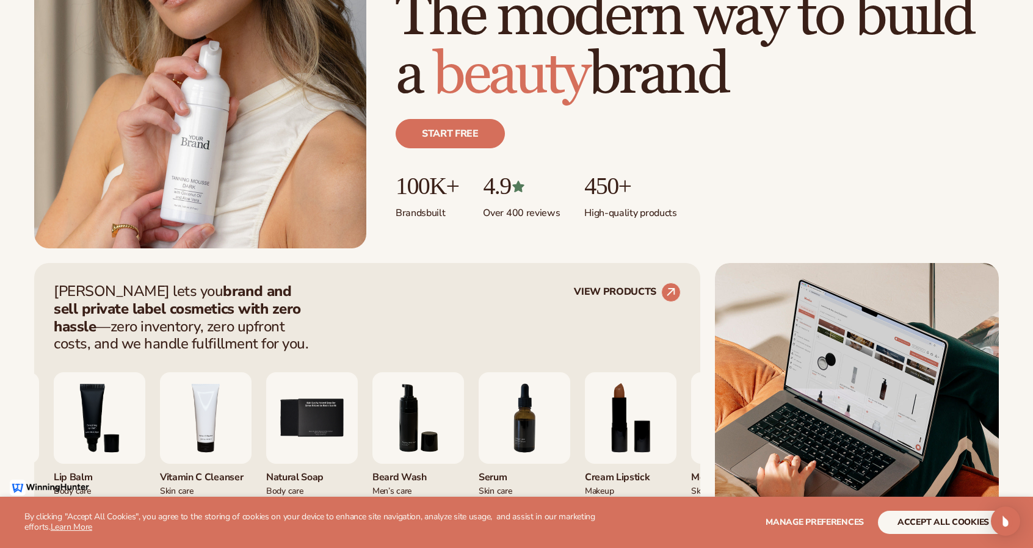 The width and height of the screenshot is (1033, 548). What do you see at coordinates (524, 474) in the screenshot?
I see `div: Serum` at bounding box center [524, 474].